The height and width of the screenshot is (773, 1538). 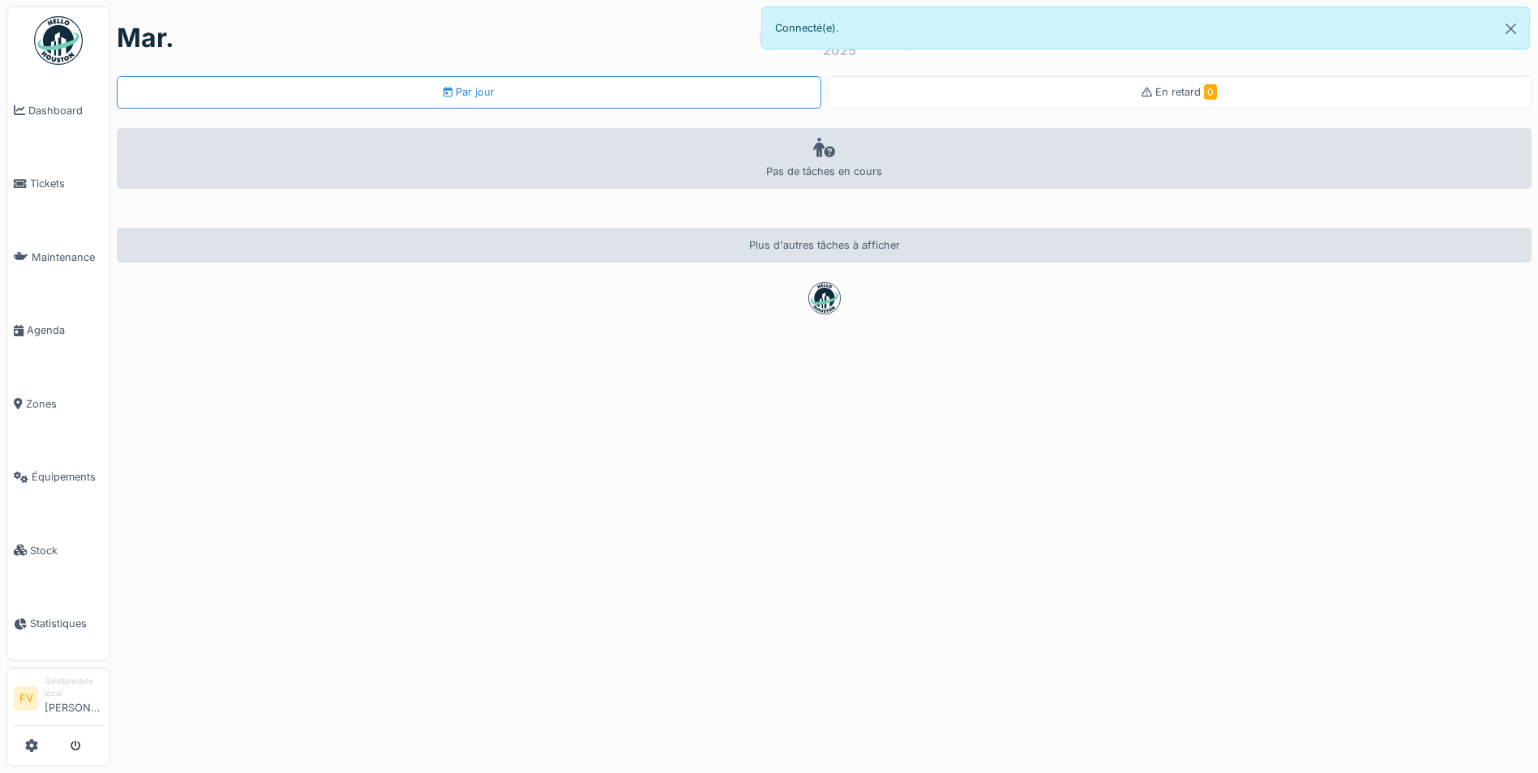 I want to click on li: FV, so click(x=26, y=699).